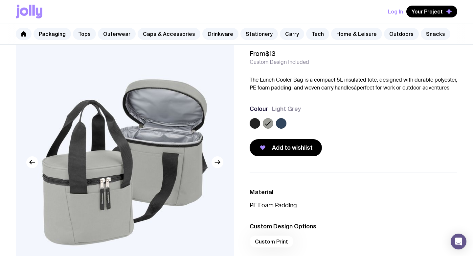  I want to click on span: Light Grey, so click(286, 109).